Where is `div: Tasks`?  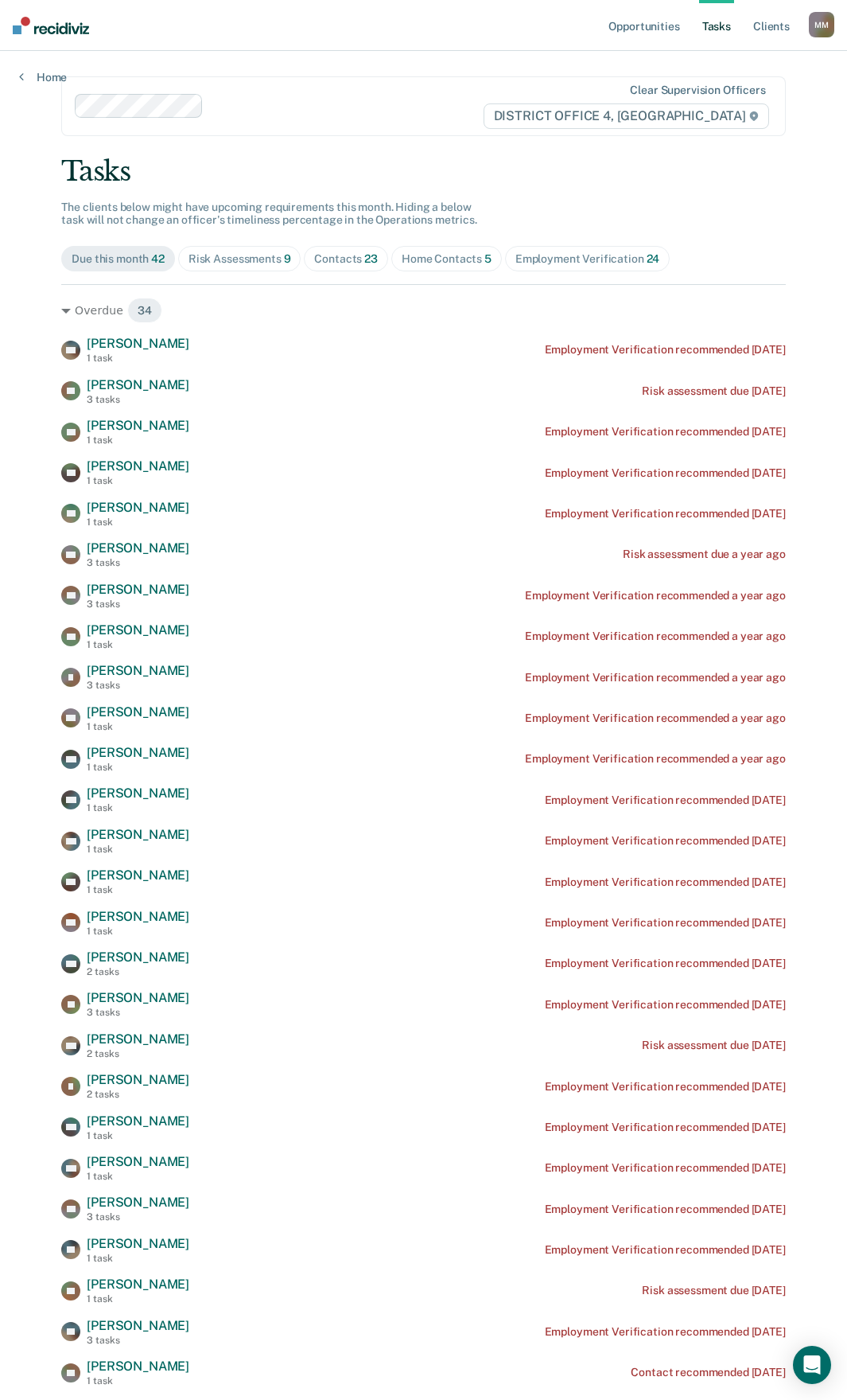
div: Tasks is located at coordinates (424, 171).